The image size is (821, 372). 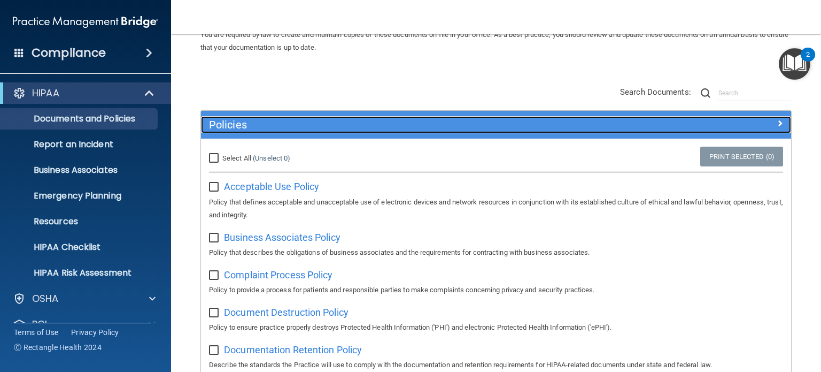 What do you see at coordinates (272, 158) in the screenshot?
I see `a: (Unselect 0)` at bounding box center [272, 158].